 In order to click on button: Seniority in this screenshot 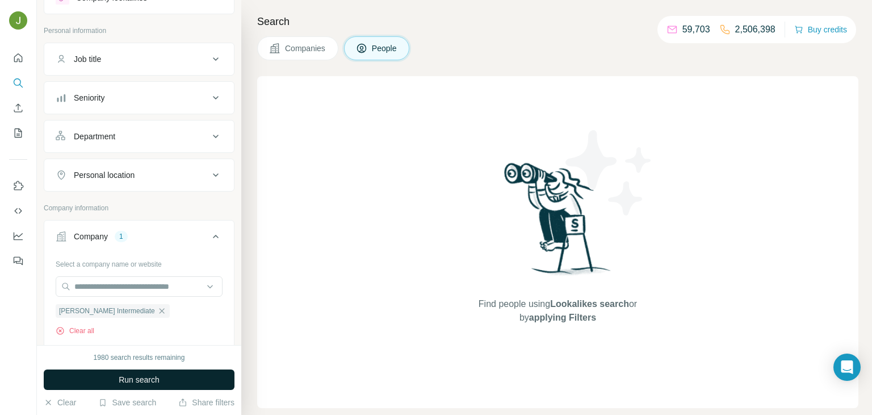, I will do `click(139, 98)`.